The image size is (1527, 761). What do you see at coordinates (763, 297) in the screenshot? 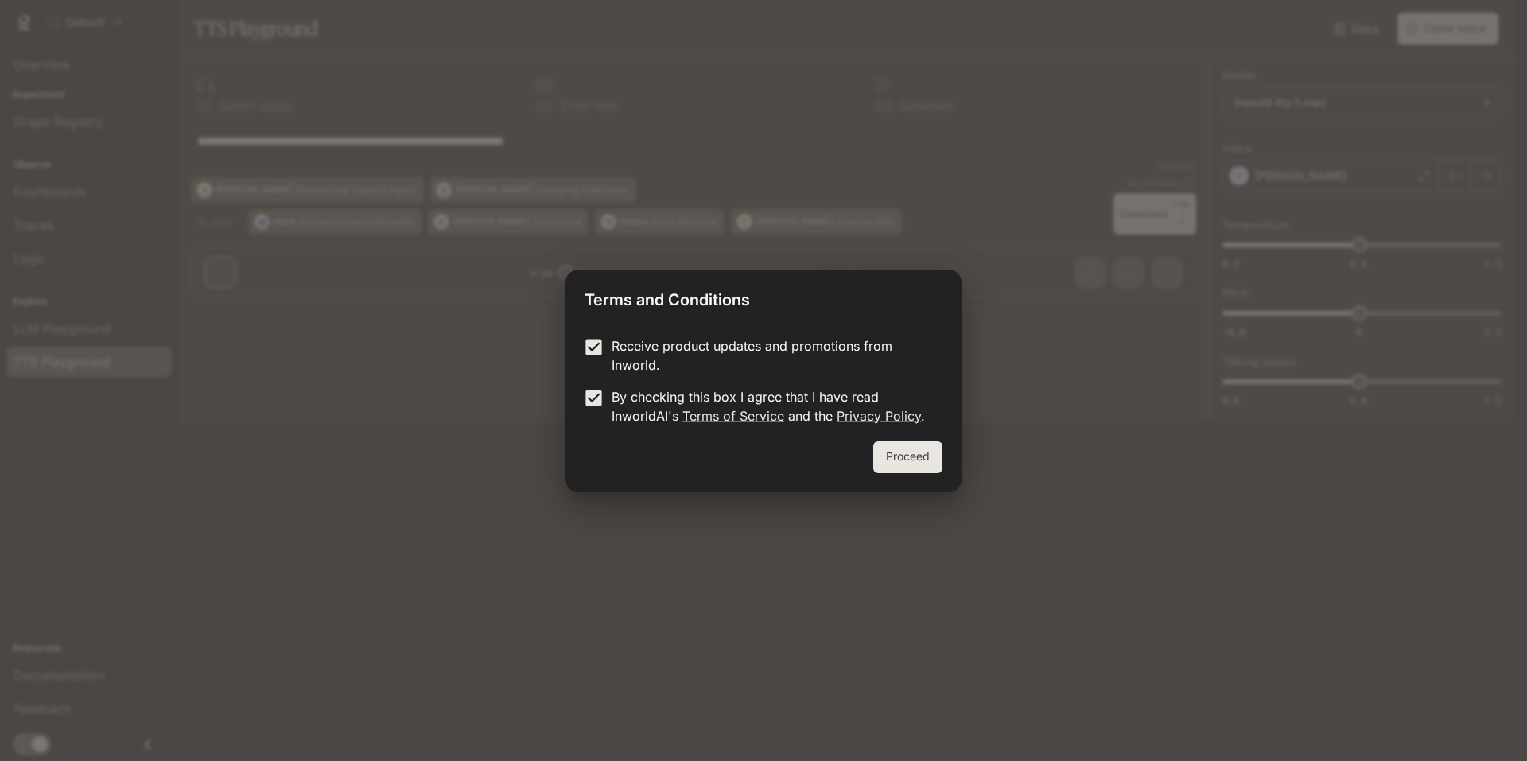
I see `h2: Terms and Conditions` at bounding box center [763, 297].